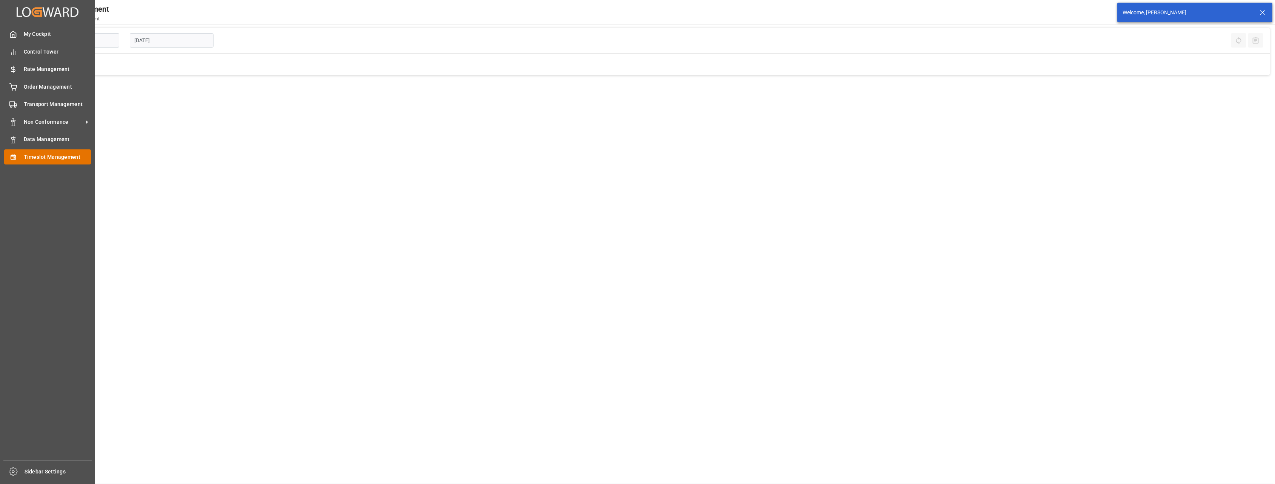  What do you see at coordinates (48, 104) in the screenshot?
I see `a: Transport Management` at bounding box center [48, 104].